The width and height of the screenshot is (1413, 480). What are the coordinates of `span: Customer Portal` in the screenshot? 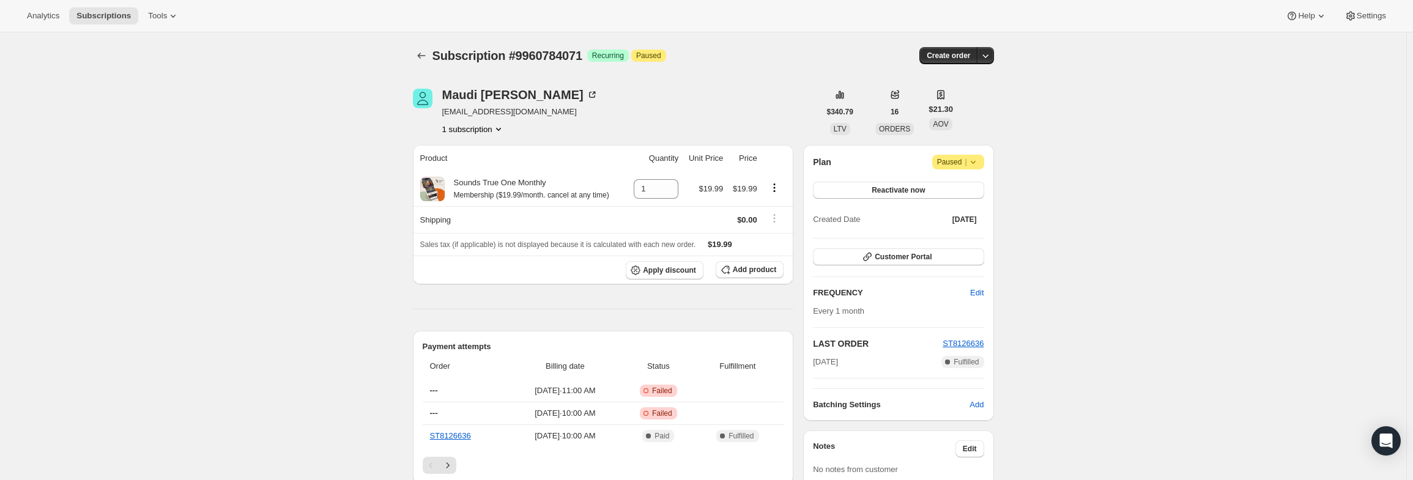 It's located at (903, 257).